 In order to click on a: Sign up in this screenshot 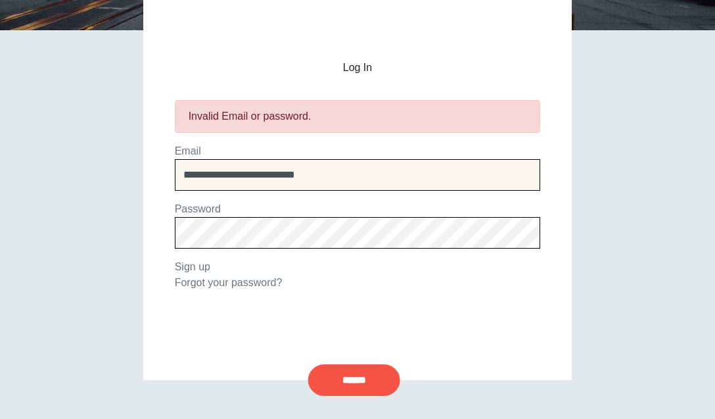, I will do `click(193, 266)`.